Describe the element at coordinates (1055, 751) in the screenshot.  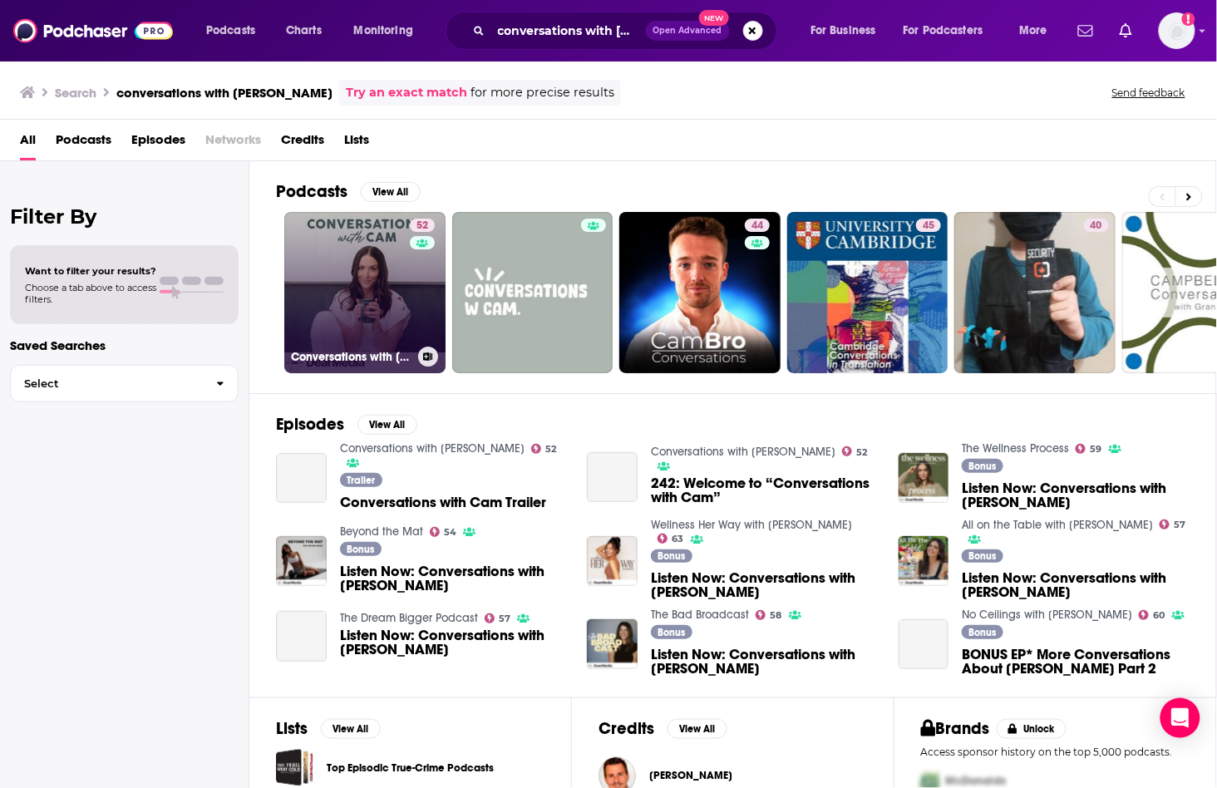
I see `p: Access sponsor history on the top 5,000 podcasts.` at that location.